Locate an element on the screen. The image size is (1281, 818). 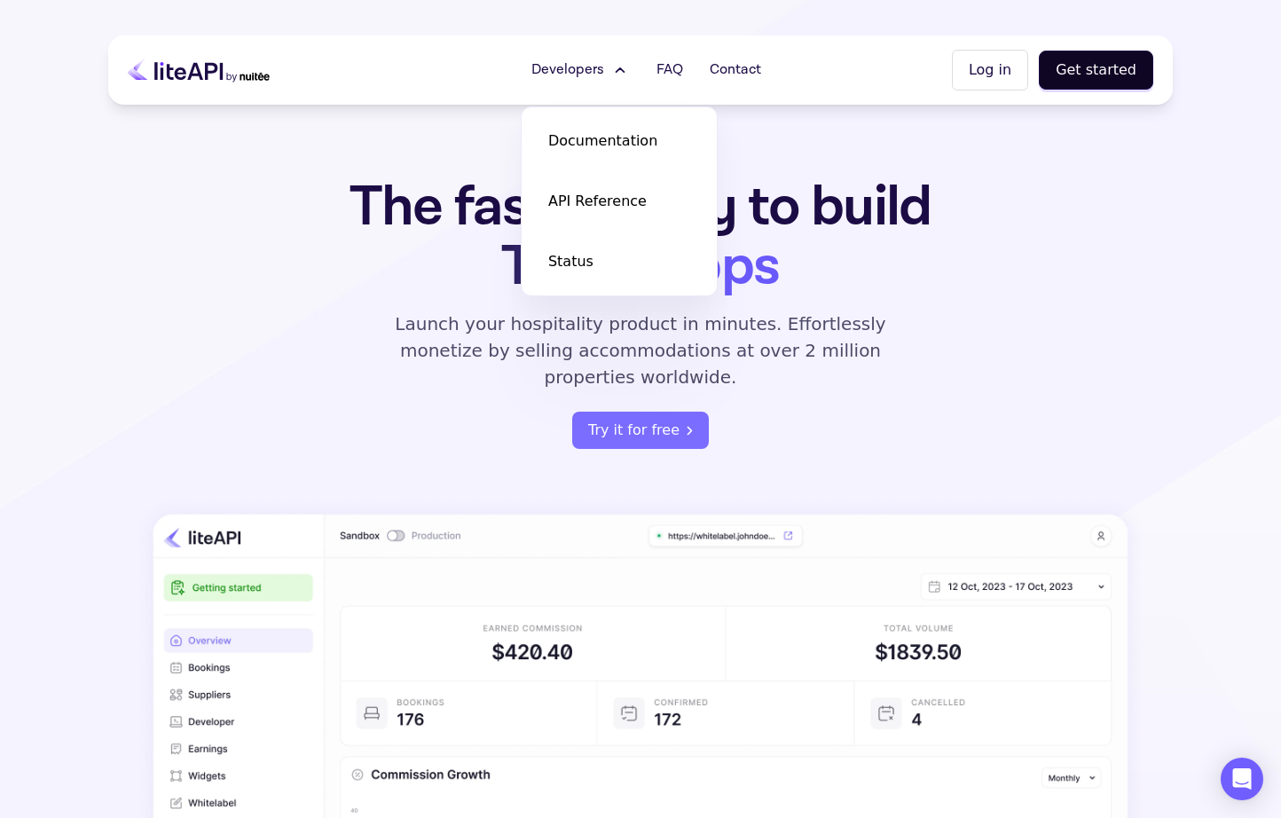
a: Status is located at coordinates (619, 262).